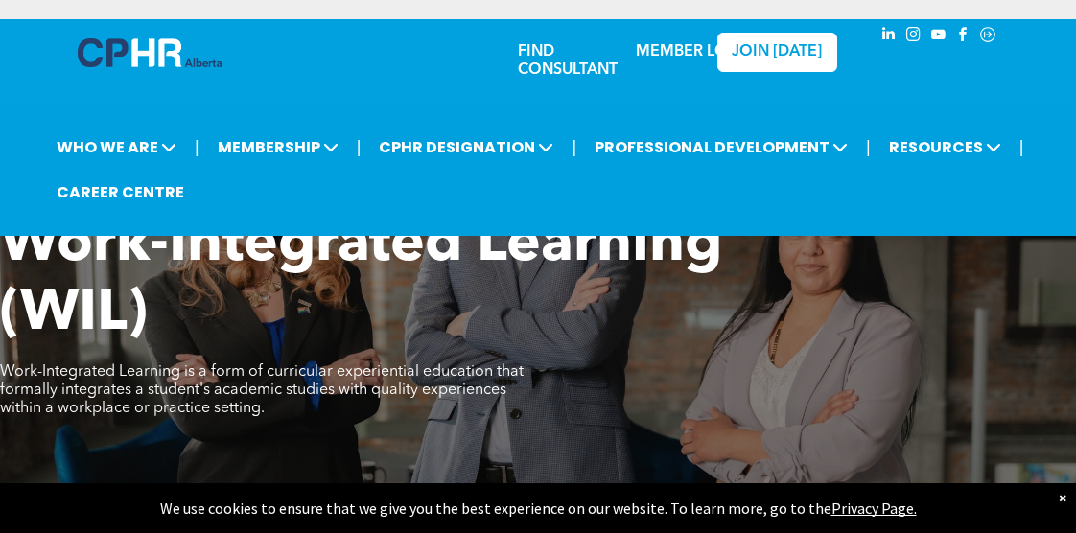 The width and height of the screenshot is (1076, 533). I want to click on a: facebook, so click(963, 36).